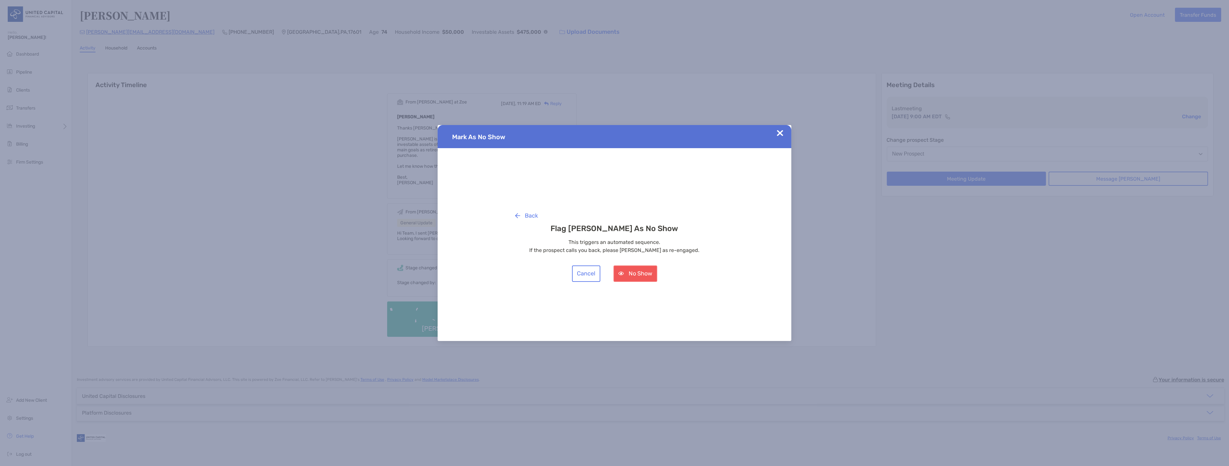  What do you see at coordinates (615, 242) in the screenshot?
I see `p: This triggers an automated sequence.` at bounding box center [615, 242].